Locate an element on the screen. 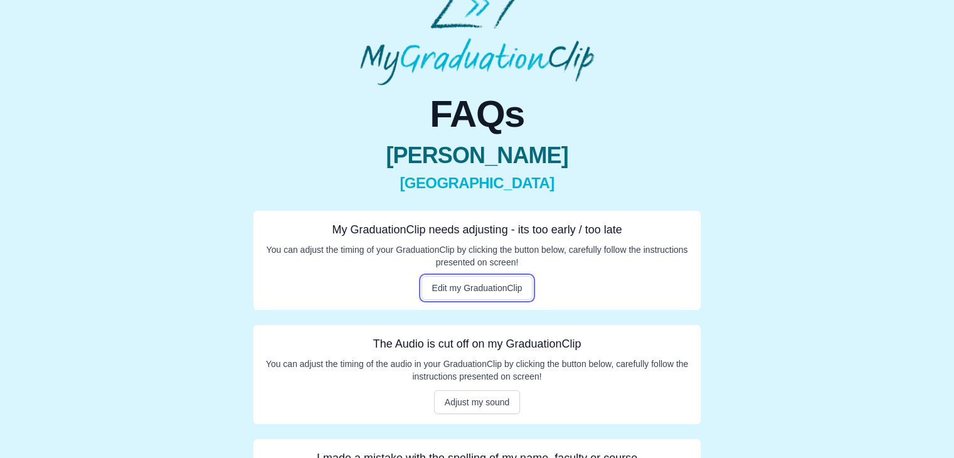 The width and height of the screenshot is (954, 458). p: You can adjust the timing of your GraduationClip by clicking the button below, carefully follow t... is located at coordinates (477, 256).